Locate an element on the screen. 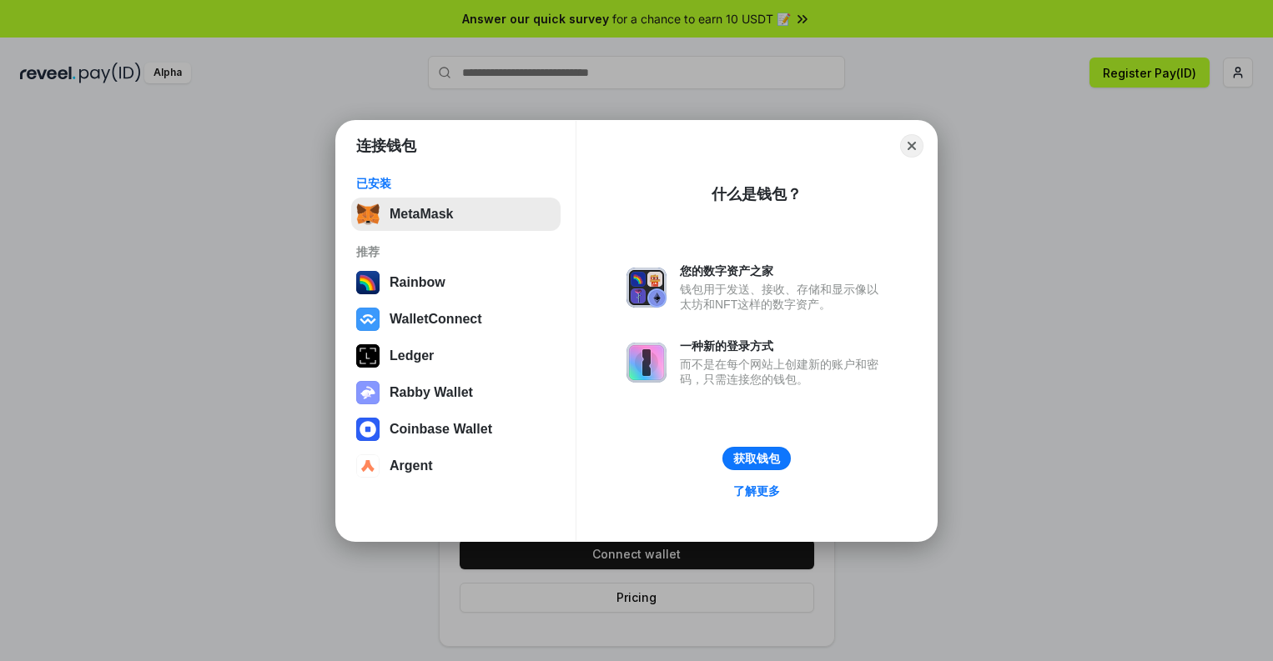  button: MetaMask is located at coordinates (455, 214).